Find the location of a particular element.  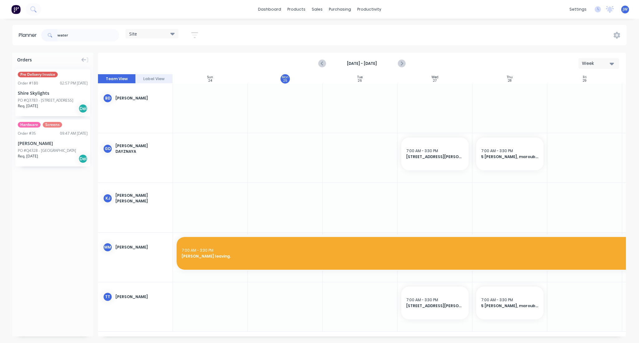

div: settings is located at coordinates (578, 9).